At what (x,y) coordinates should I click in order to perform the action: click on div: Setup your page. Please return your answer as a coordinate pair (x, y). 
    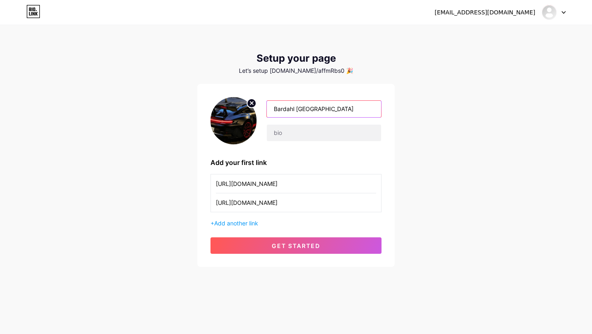
    Looking at the image, I should click on (296, 58).